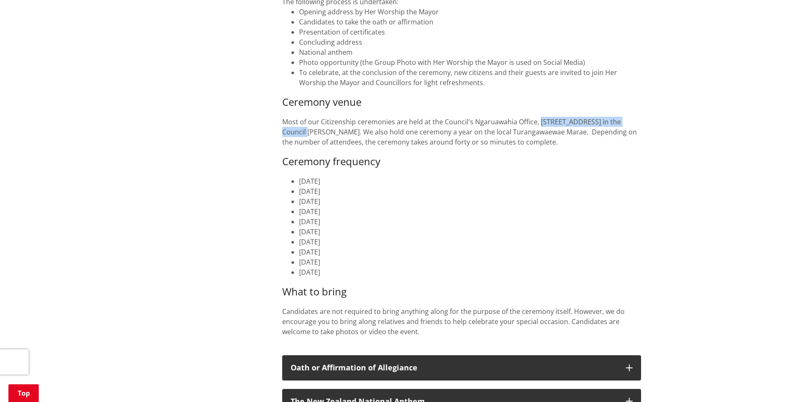 This screenshot has height=402, width=799. I want to click on h3: What to bring, so click(462, 292).